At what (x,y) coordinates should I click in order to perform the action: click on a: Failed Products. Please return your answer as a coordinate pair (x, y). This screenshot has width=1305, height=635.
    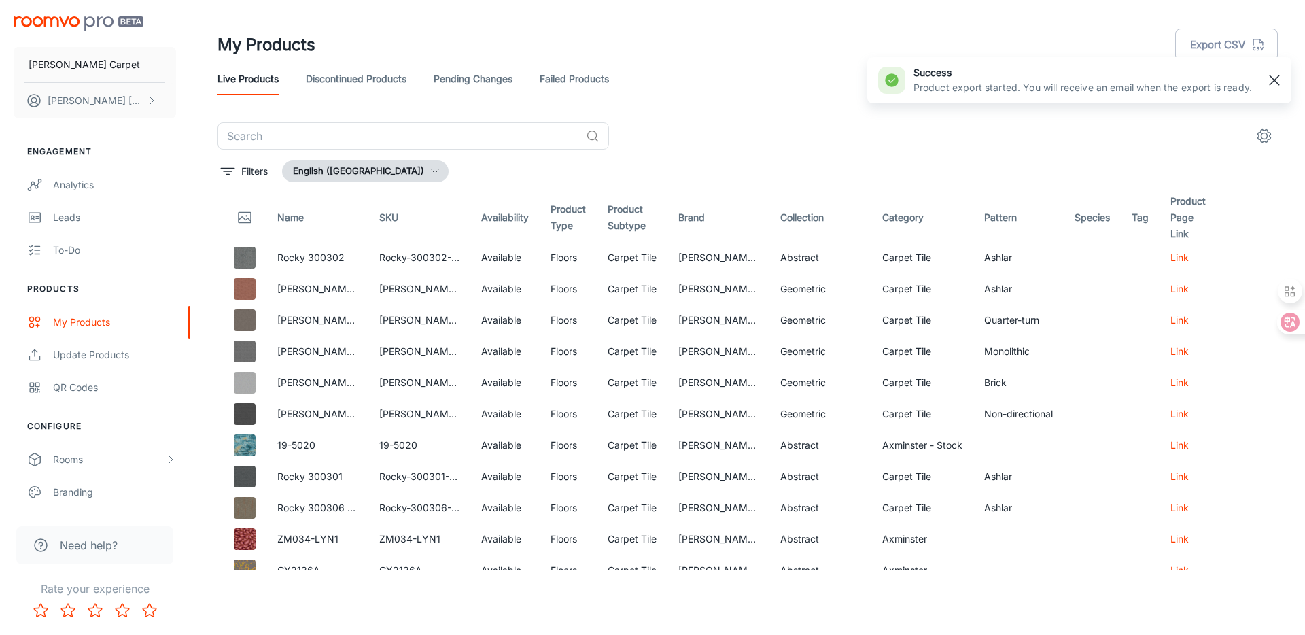
    Looking at the image, I should click on (574, 79).